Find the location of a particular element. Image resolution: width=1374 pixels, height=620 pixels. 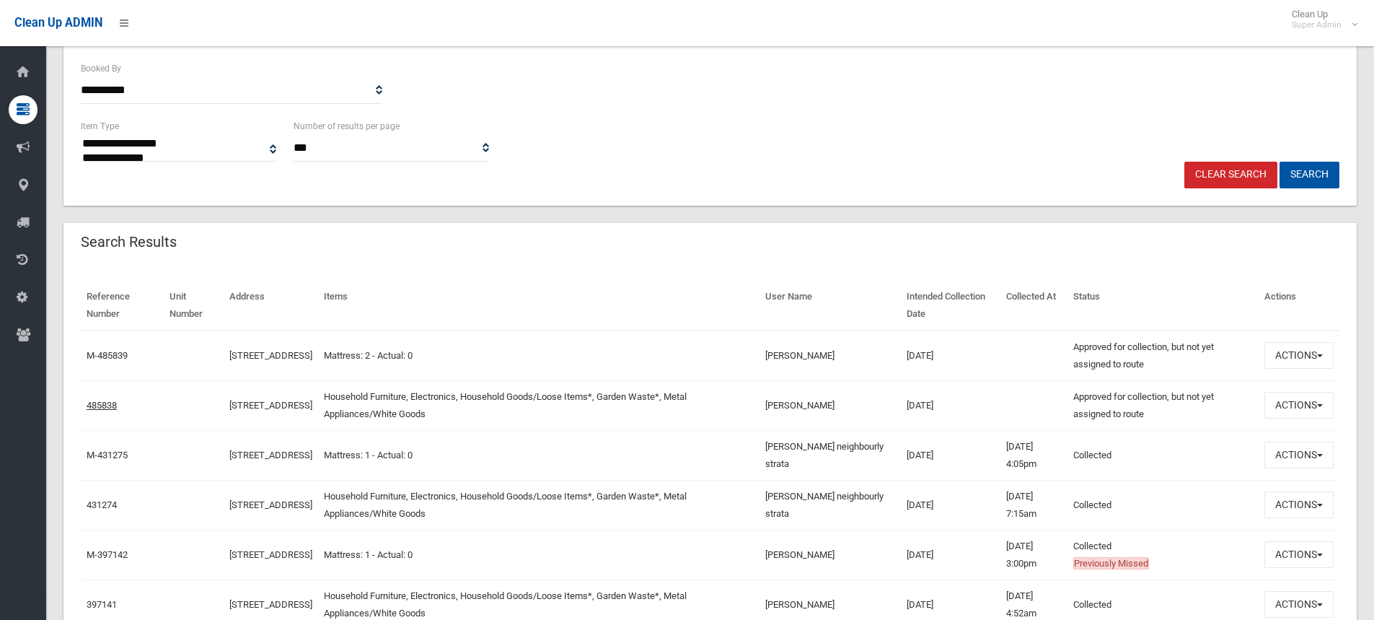

span: Previously Missed is located at coordinates (1111, 563).